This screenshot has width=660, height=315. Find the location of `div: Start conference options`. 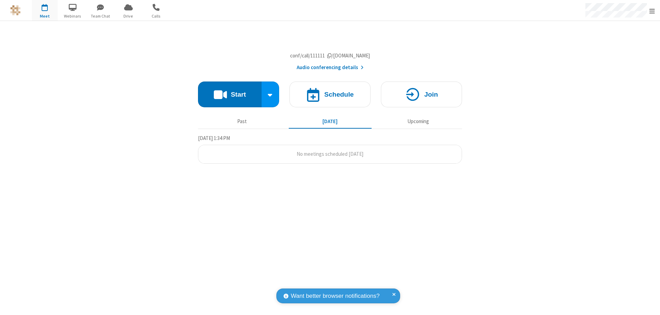

div: Start conference options is located at coordinates (271, 94).